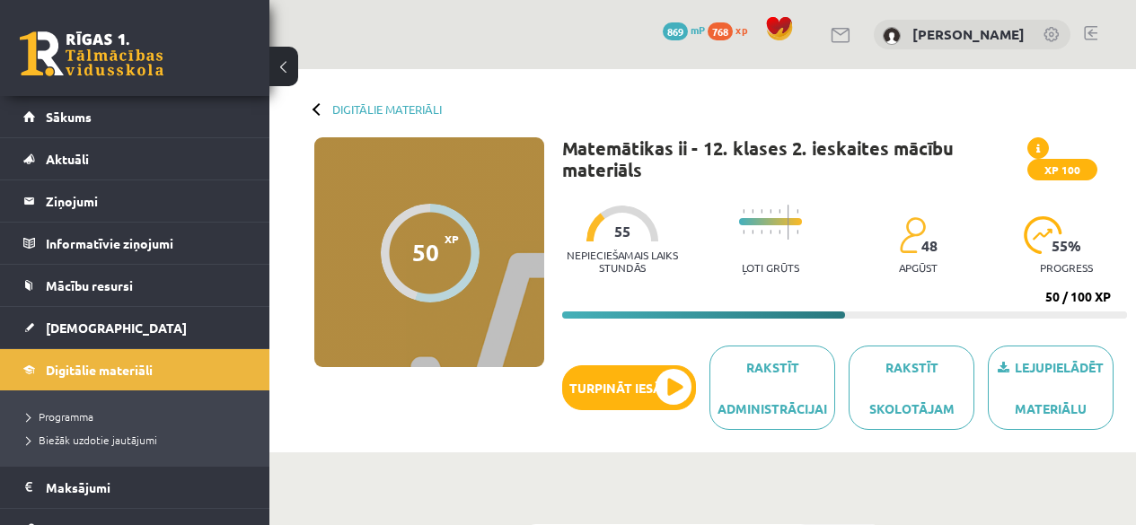 Image resolution: width=1136 pixels, height=525 pixels. What do you see at coordinates (911, 388) in the screenshot?
I see `a: Rakstīt skolotājam` at bounding box center [911, 388].